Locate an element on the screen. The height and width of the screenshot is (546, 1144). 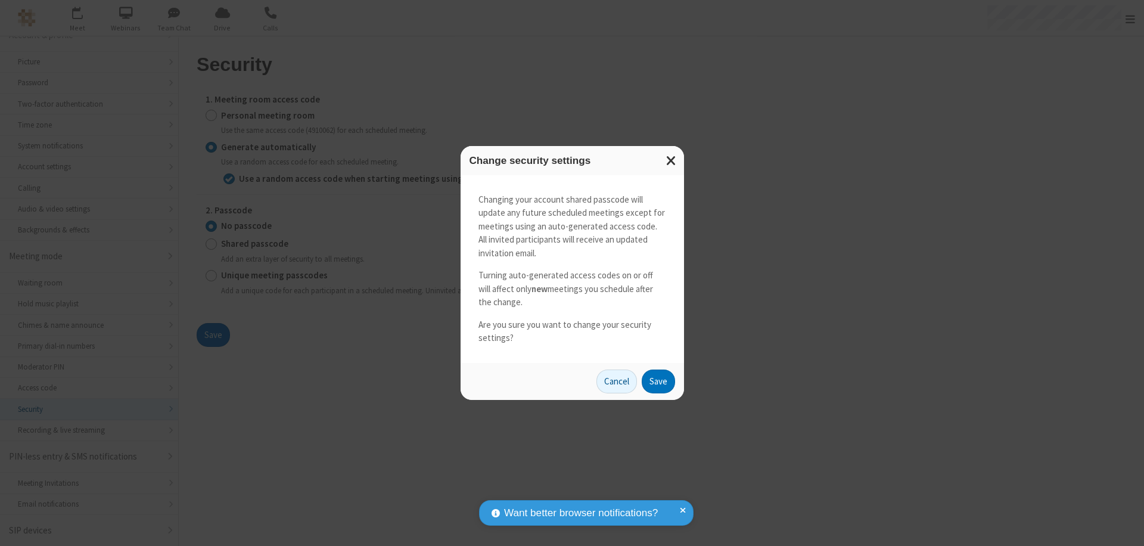
p: Turning auto-generated access codes on or off will affect only meetings you schedule after the ch... is located at coordinates (572, 289).